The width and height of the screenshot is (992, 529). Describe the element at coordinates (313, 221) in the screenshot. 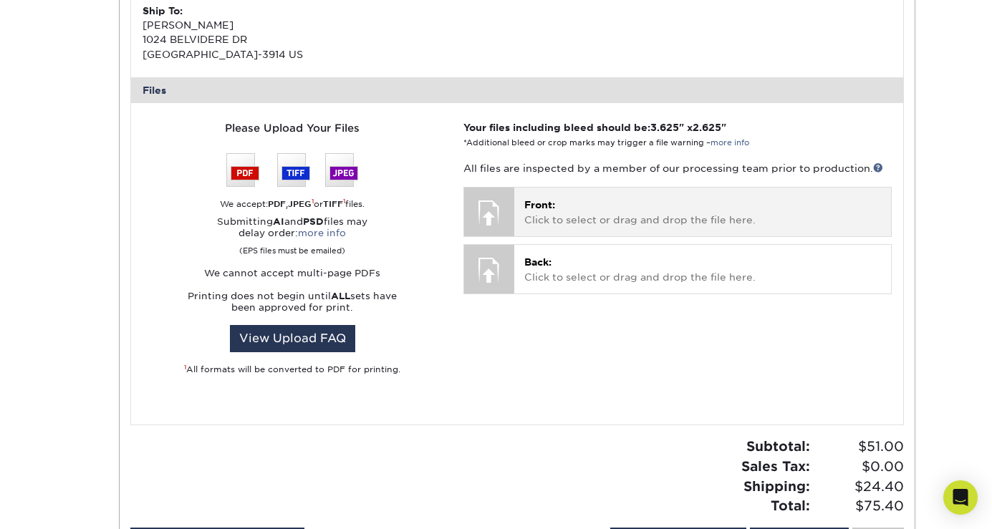

I see `strong: PSD` at that location.